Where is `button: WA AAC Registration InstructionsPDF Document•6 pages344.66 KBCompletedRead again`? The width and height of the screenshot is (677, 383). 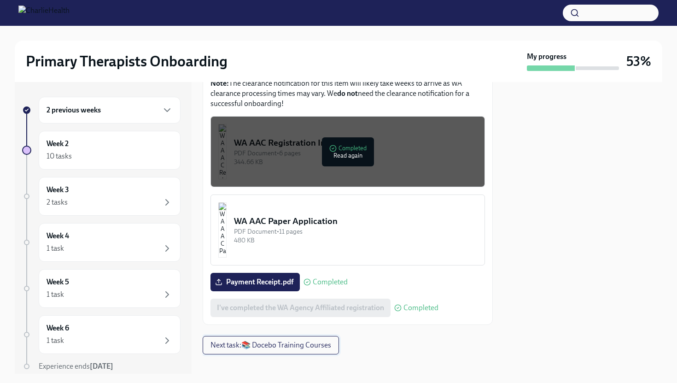 button: WA AAC Registration InstructionsPDF Document•6 pages344.66 KBCompletedRead again is located at coordinates (348, 151).